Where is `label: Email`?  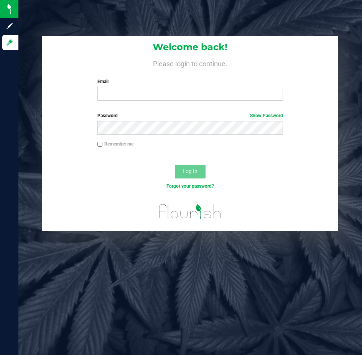 label: Email is located at coordinates (190, 82).